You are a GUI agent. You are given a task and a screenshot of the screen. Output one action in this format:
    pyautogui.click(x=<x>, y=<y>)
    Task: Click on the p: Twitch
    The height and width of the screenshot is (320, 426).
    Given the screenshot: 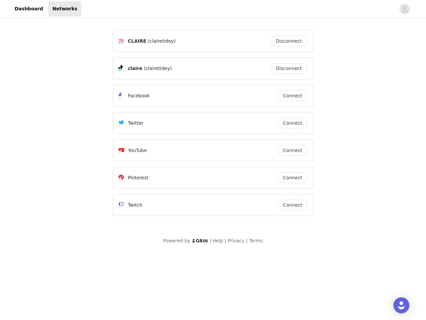 What is the action you would take?
    pyautogui.click(x=135, y=205)
    